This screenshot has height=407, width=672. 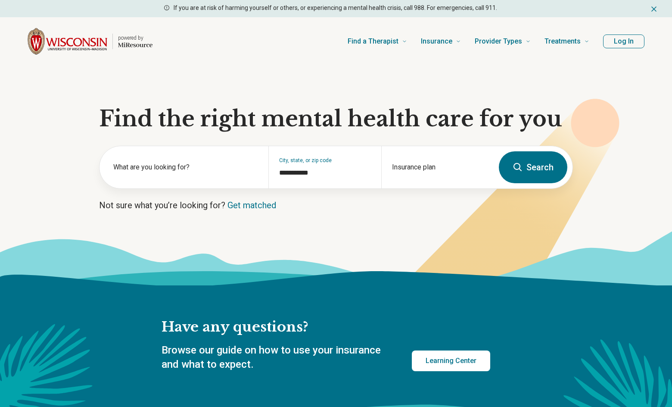 What do you see at coordinates (499, 41) in the screenshot?
I see `span: Provider Types` at bounding box center [499, 41].